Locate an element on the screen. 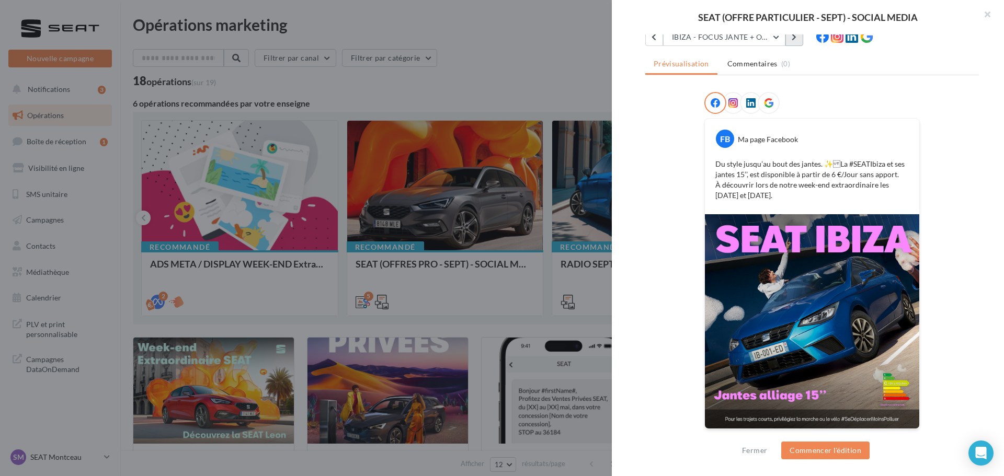 The image size is (1004, 476). div: Ma page Facebook is located at coordinates (768, 140).